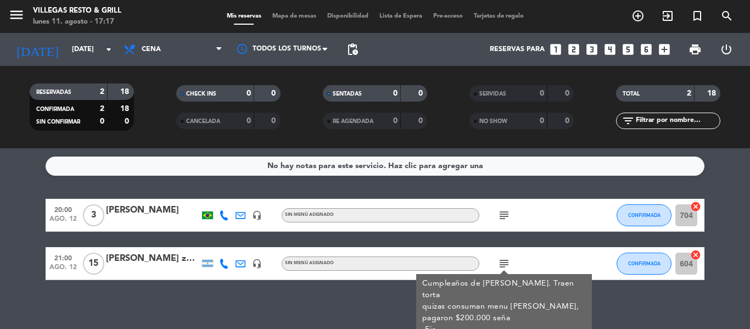 This screenshot has width=750, height=329. What do you see at coordinates (347, 94) in the screenshot?
I see `span: SENTADAS` at bounding box center [347, 94].